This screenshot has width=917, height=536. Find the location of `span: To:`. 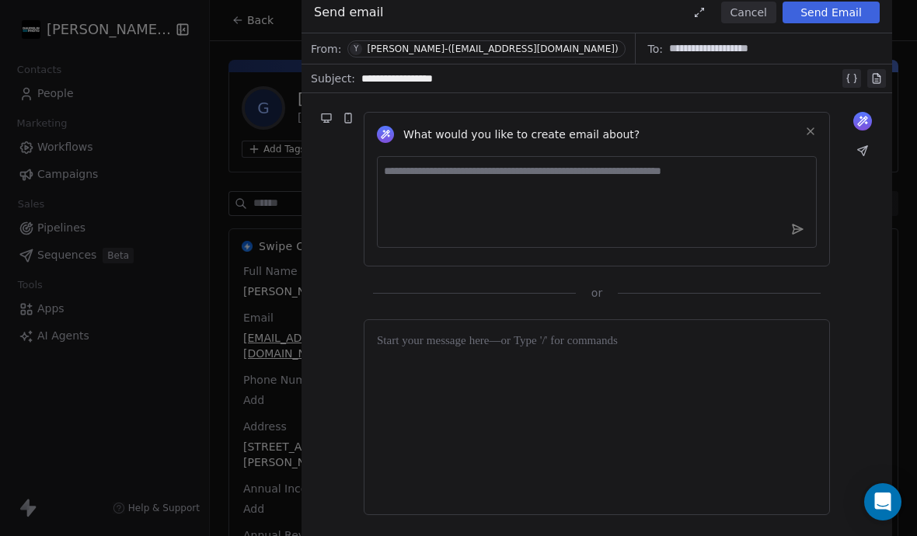

span: To: is located at coordinates (655, 49).